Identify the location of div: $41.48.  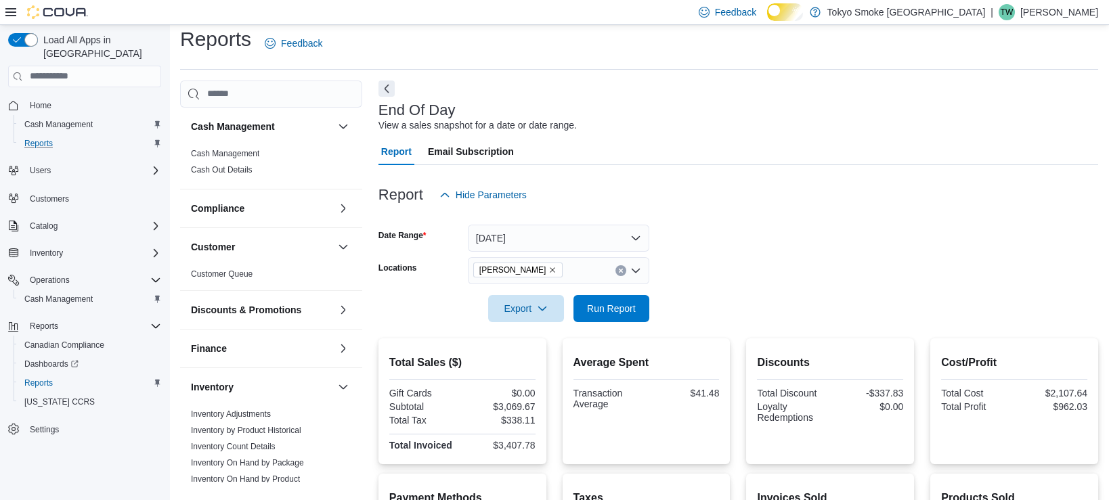
(684, 393).